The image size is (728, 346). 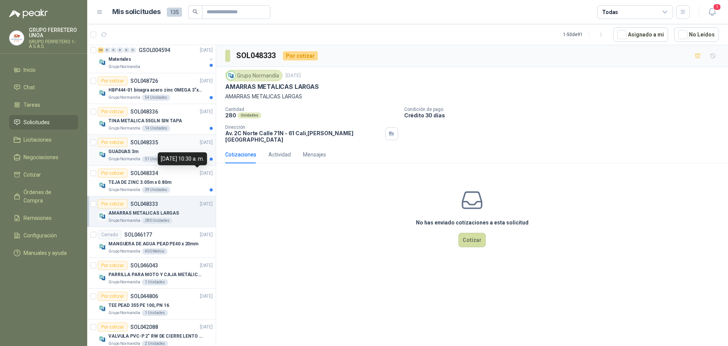 What do you see at coordinates (697, 35) in the screenshot?
I see `button: No Leídos` at bounding box center [697, 35].